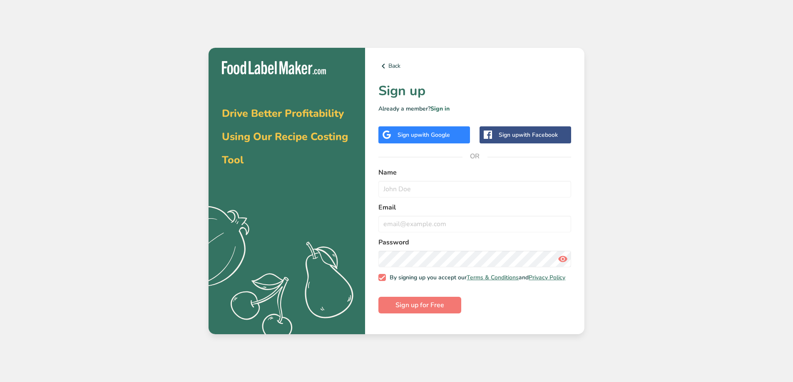 The height and width of the screenshot is (382, 793). What do you see at coordinates (419, 305) in the screenshot?
I see `span: Sign up for Free` at bounding box center [419, 305].